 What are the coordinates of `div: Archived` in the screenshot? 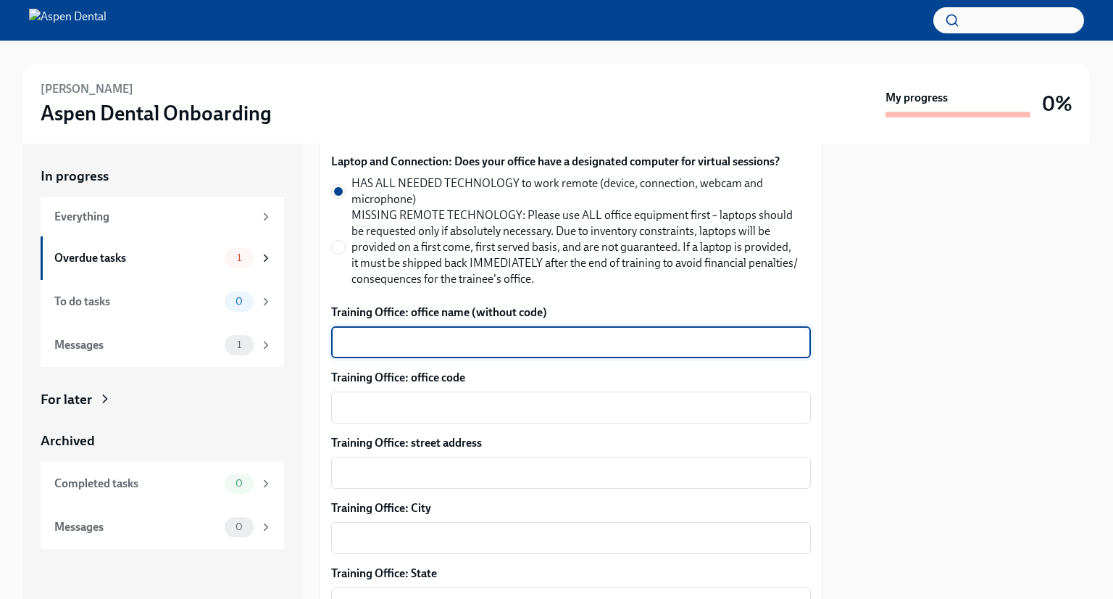 It's located at (162, 441).